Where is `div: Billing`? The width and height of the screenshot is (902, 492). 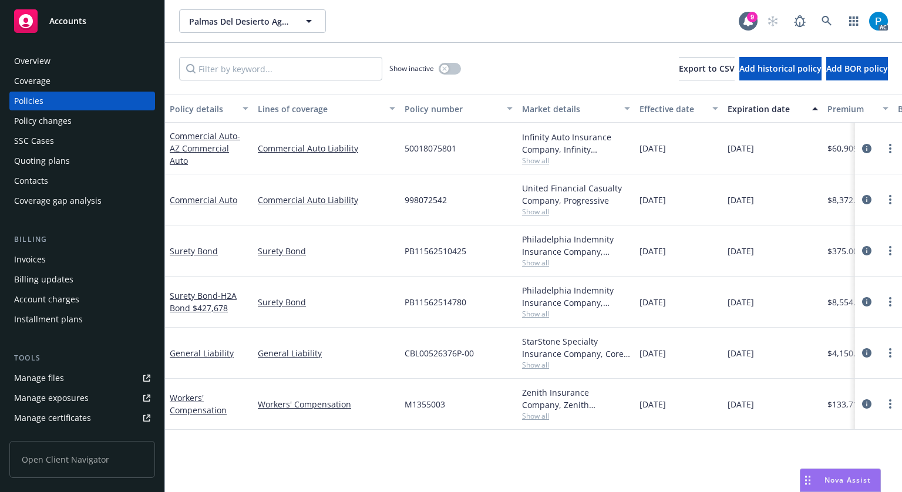 div: Billing is located at coordinates (82, 240).